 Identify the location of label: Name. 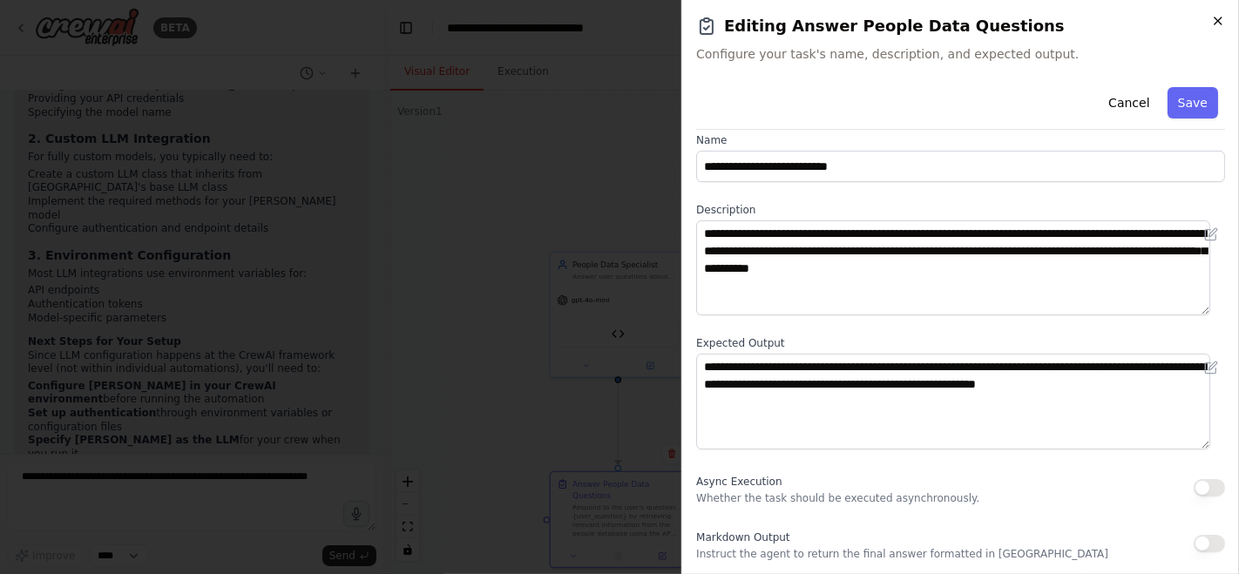
(960, 140).